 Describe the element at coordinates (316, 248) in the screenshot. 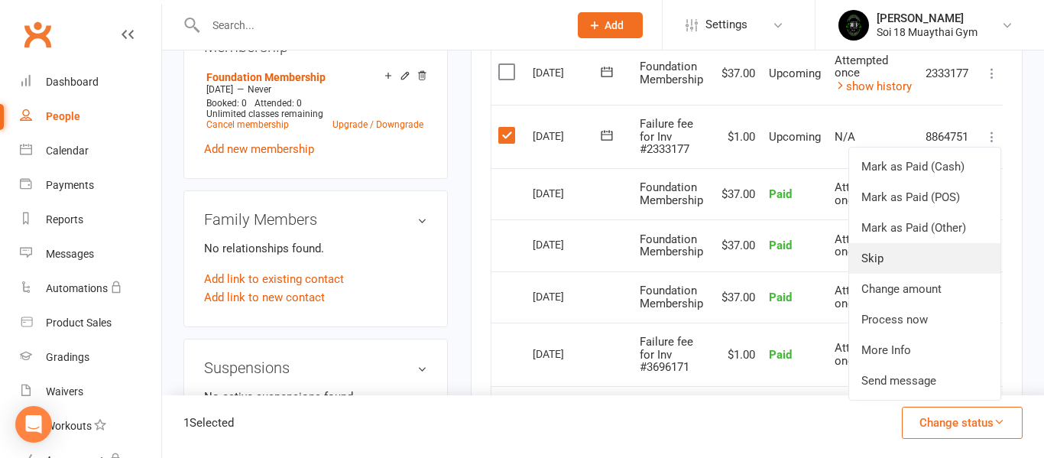

I see `p: No relationships found.` at that location.